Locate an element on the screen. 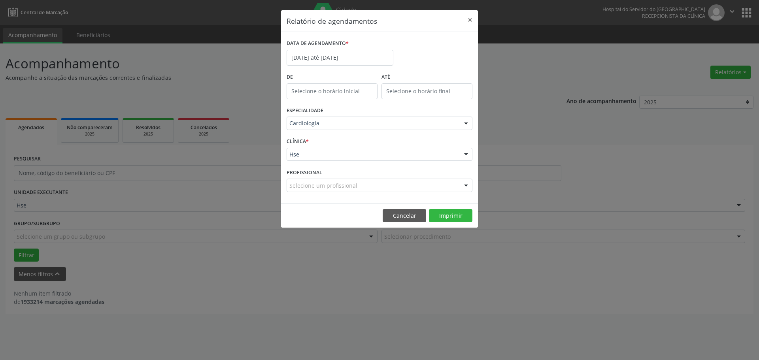  label: De is located at coordinates (332, 77).